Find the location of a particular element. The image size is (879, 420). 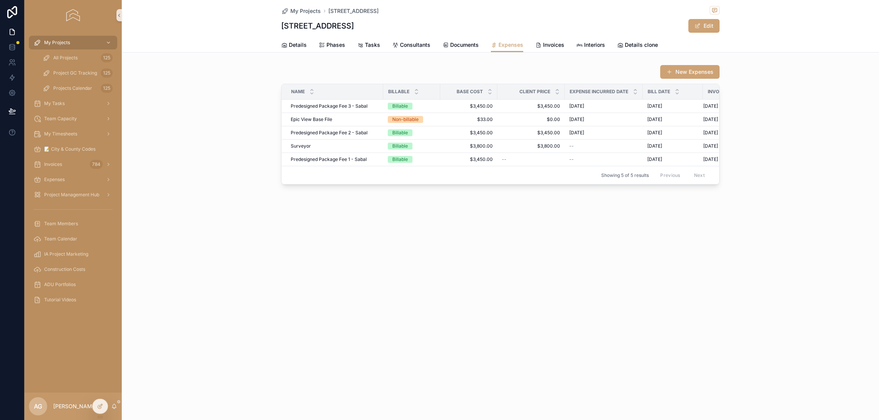

a: Interiors is located at coordinates (590, 46).